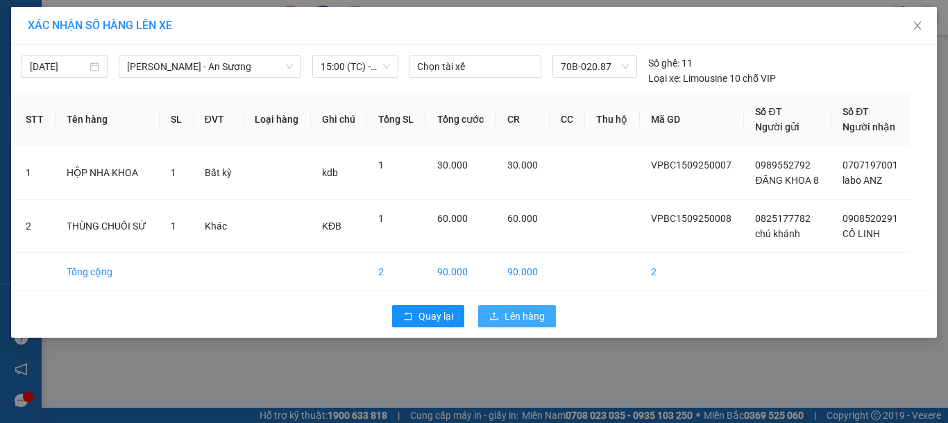 The width and height of the screenshot is (948, 423). I want to click on span: Châu Thành - An Sương, so click(210, 67).